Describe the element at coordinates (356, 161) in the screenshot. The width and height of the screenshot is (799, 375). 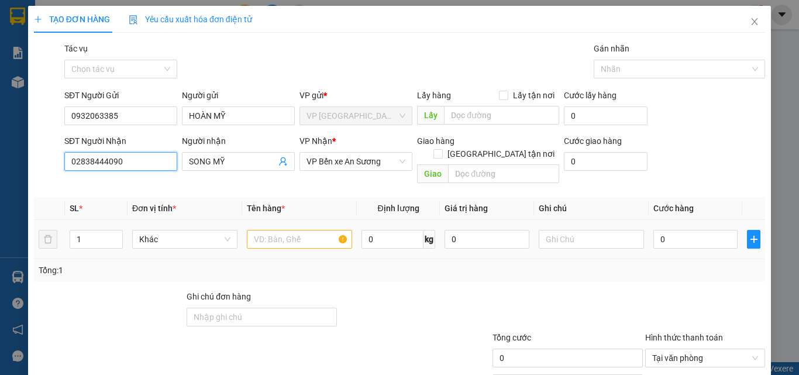
I see `span: VP Bến xe An Sương` at that location.